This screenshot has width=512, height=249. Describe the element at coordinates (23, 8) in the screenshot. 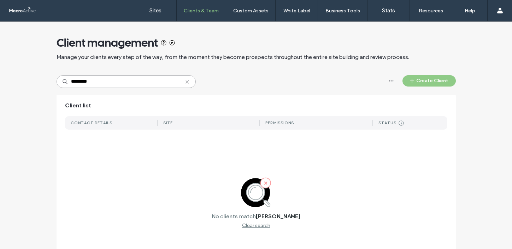

I see `span: Help` at that location.